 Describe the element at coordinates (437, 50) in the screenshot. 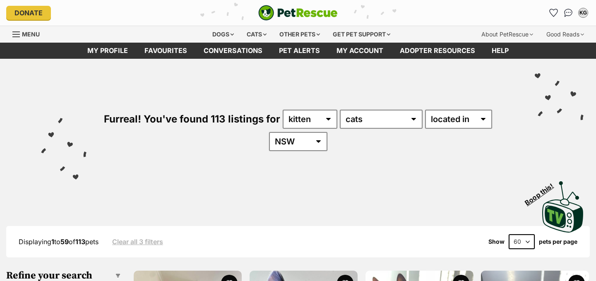

I see `a: Adopter resources` at that location.